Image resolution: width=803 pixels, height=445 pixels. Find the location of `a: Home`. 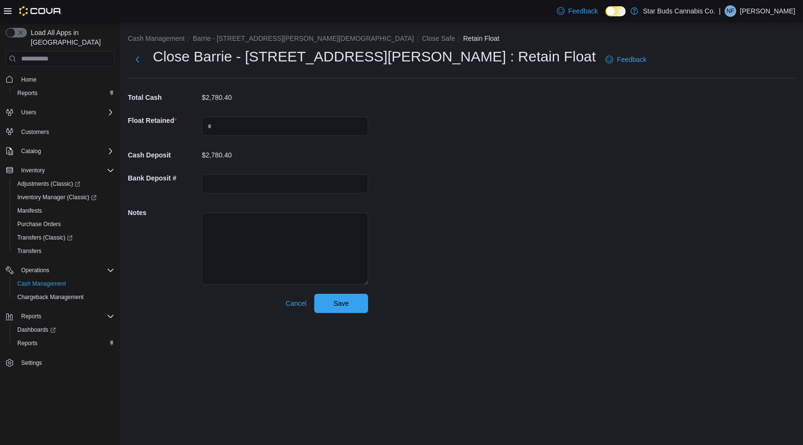

a: Home is located at coordinates (29, 80).